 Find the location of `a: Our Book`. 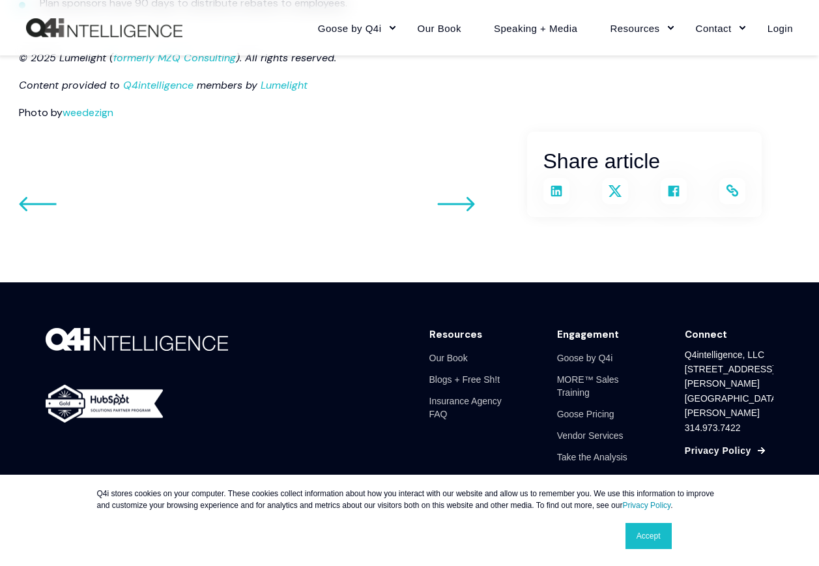

a: Our Book is located at coordinates (448, 358).